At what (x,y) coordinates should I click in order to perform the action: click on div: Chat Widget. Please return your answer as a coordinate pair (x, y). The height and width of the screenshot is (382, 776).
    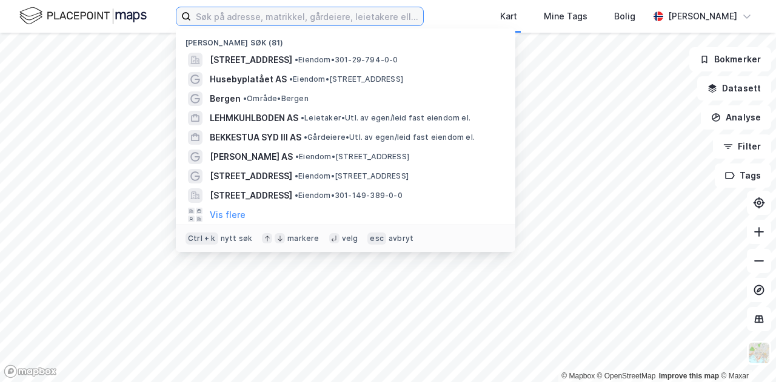
    Looking at the image, I should click on (745, 353).